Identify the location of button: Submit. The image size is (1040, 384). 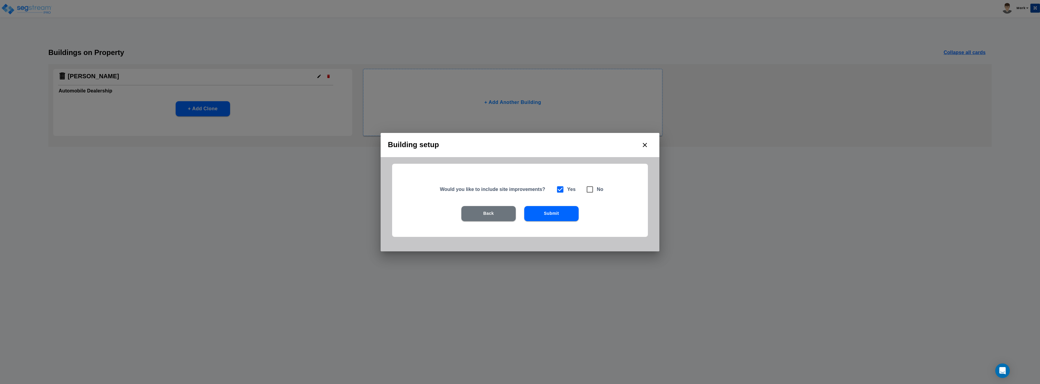
(552, 214).